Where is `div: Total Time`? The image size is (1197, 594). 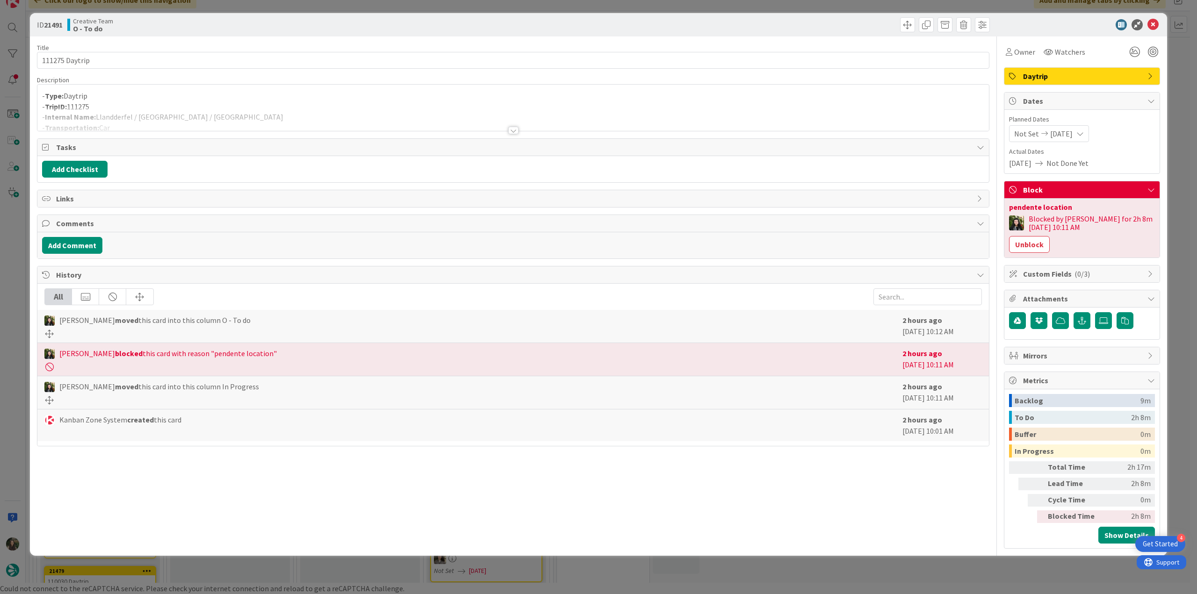 div: Total Time is located at coordinates (1073, 467).